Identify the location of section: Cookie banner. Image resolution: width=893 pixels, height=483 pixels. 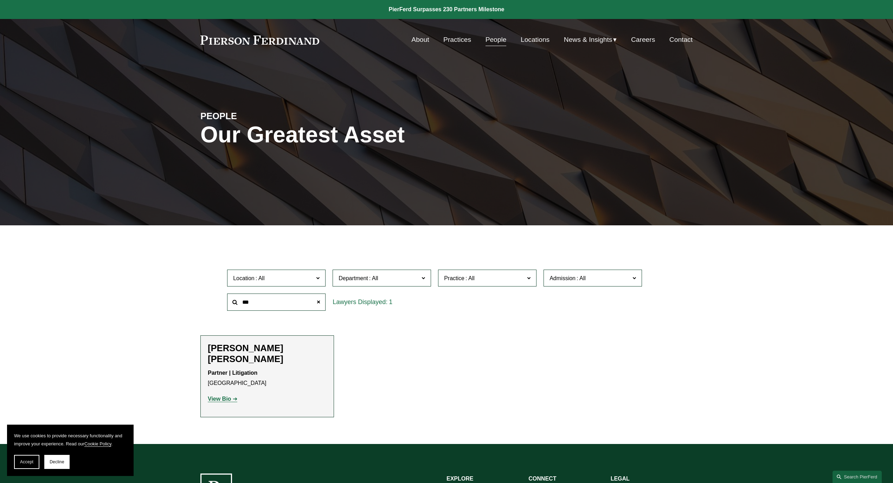
(70, 450).